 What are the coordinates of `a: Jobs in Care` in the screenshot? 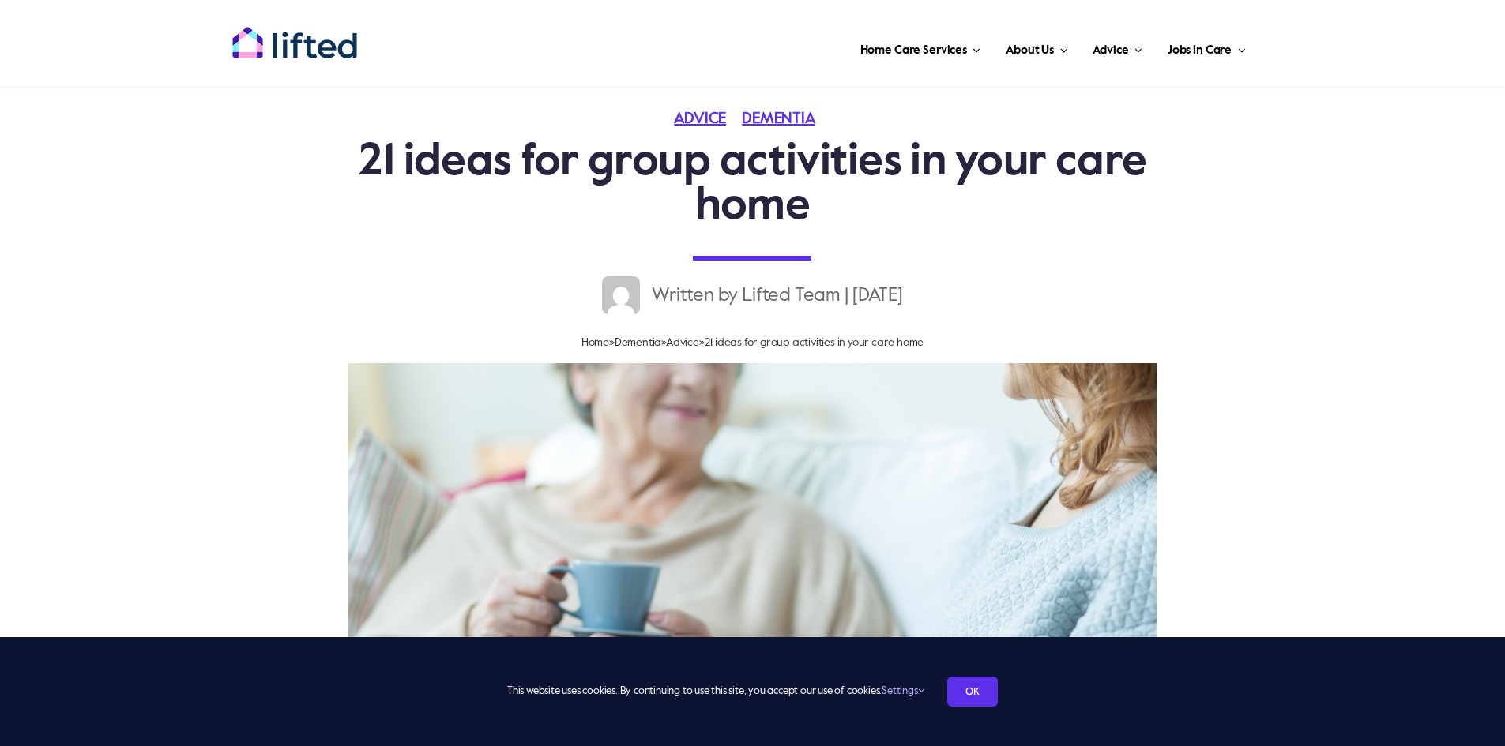 It's located at (1206, 47).